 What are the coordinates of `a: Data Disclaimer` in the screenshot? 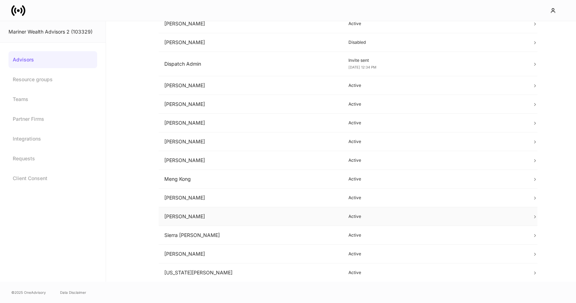 It's located at (73, 293).